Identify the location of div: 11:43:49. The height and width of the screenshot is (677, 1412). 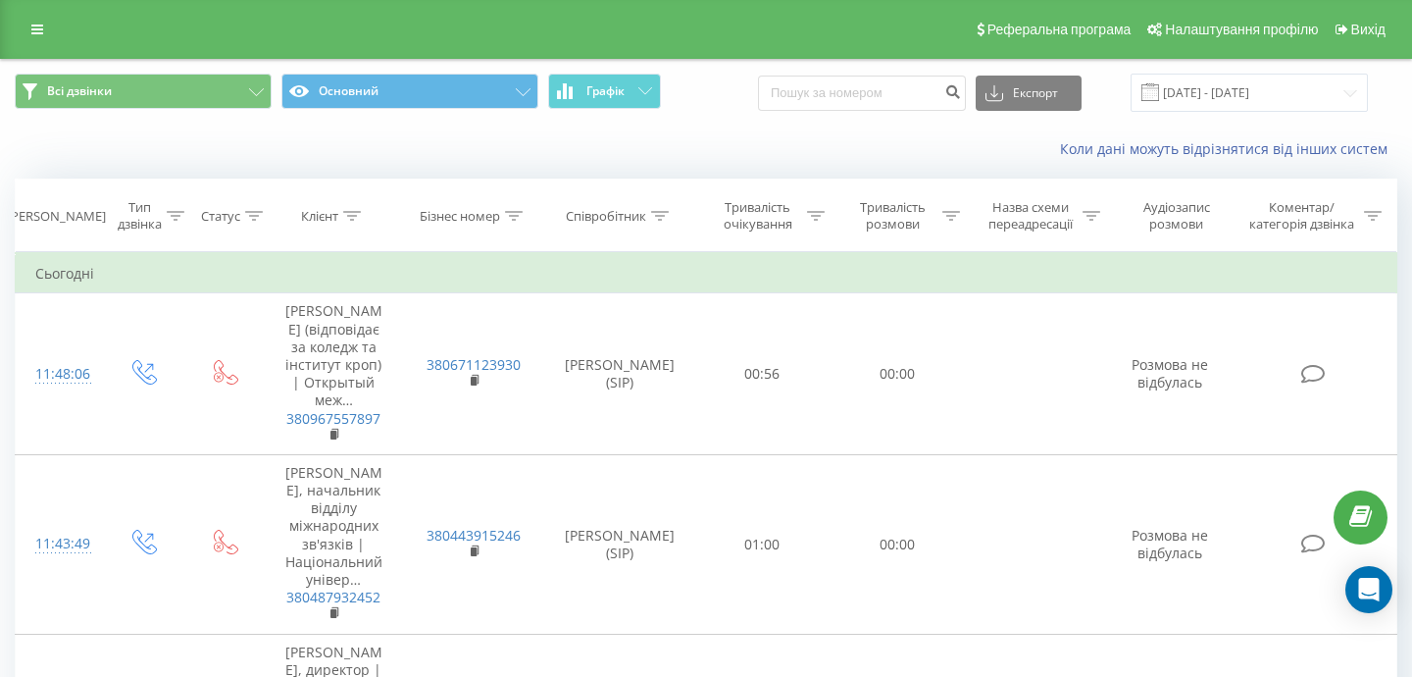
(59, 543).